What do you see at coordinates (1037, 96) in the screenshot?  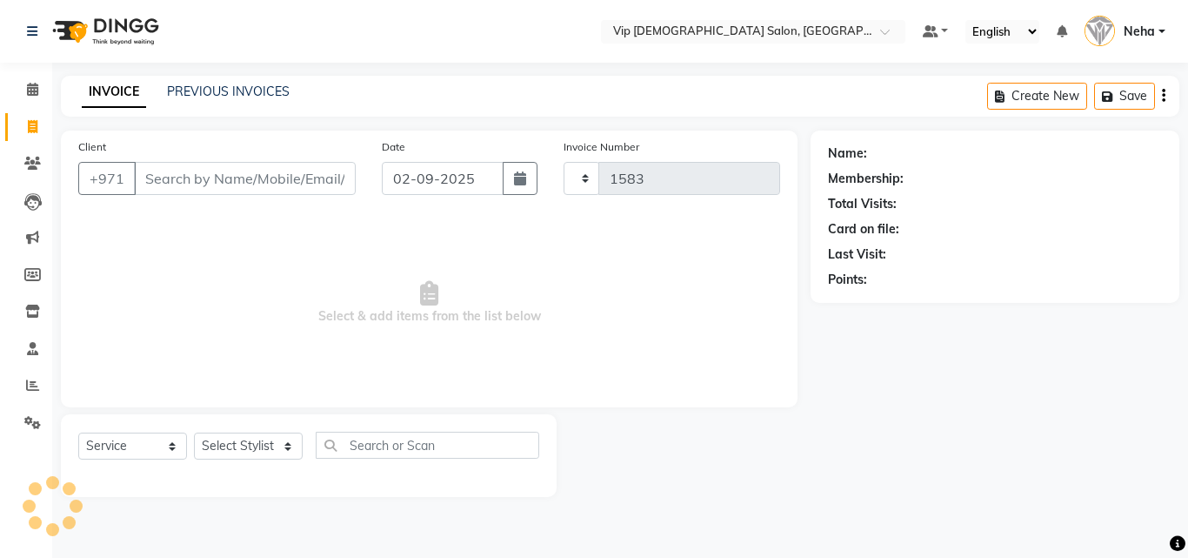 I see `button: Create New` at bounding box center [1037, 96].